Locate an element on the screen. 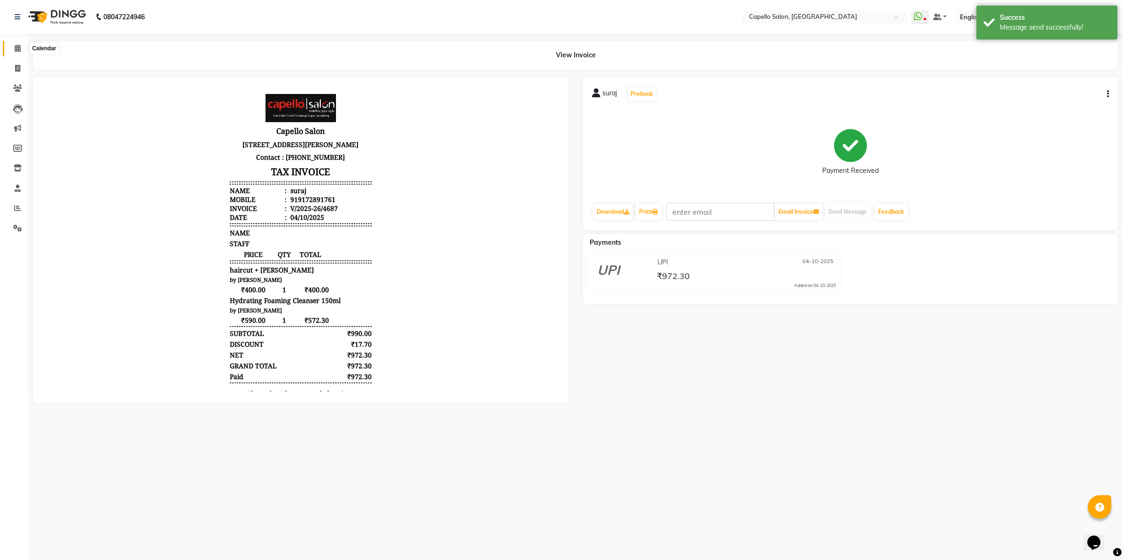 This screenshot has height=560, width=1123. div: Added on 04-10-2025 is located at coordinates (815, 286).